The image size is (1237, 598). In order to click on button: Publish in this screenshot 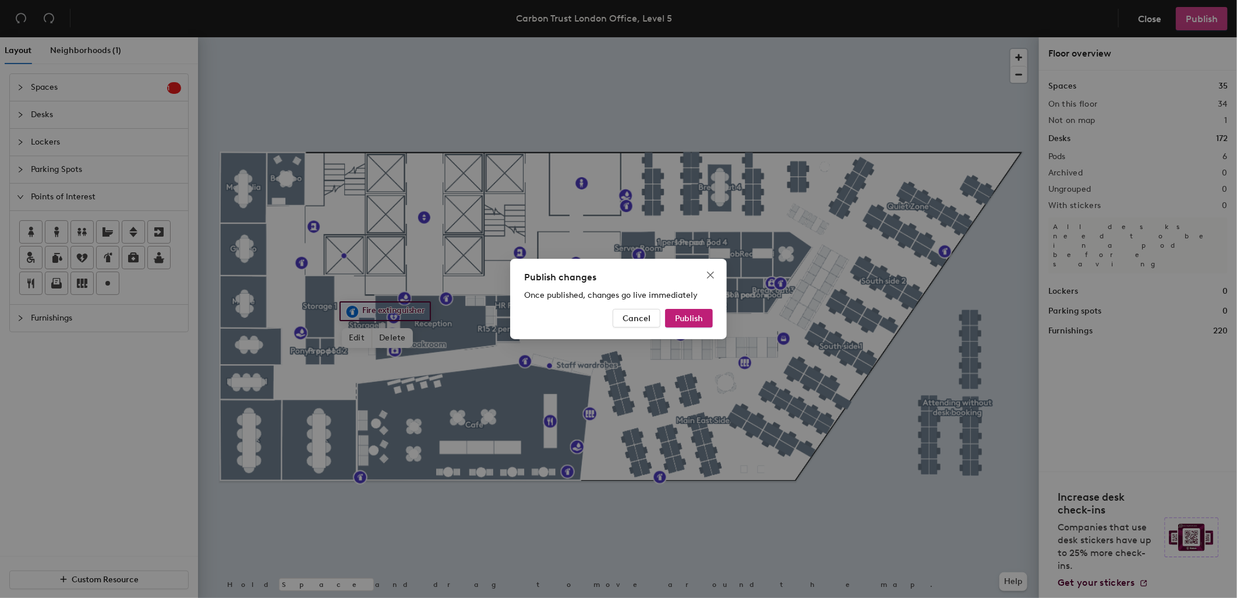, I will do `click(689, 318)`.